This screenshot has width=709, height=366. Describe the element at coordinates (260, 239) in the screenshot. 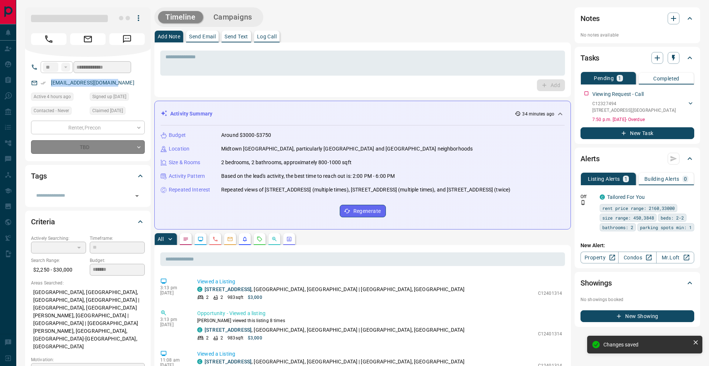

I see `svg: Requests` at that location.